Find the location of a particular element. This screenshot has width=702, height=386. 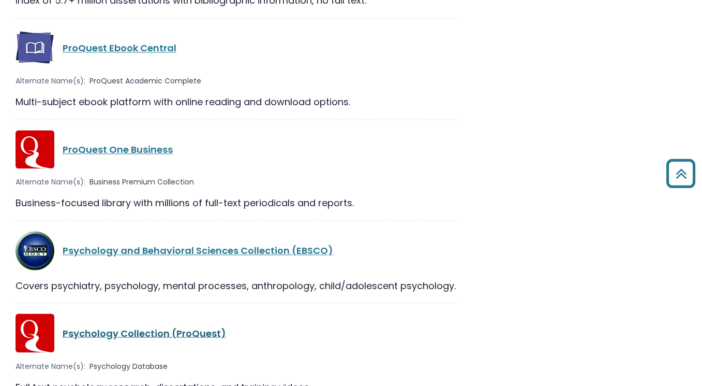

a: Psychology Collection (ProQuest) is located at coordinates (144, 332).